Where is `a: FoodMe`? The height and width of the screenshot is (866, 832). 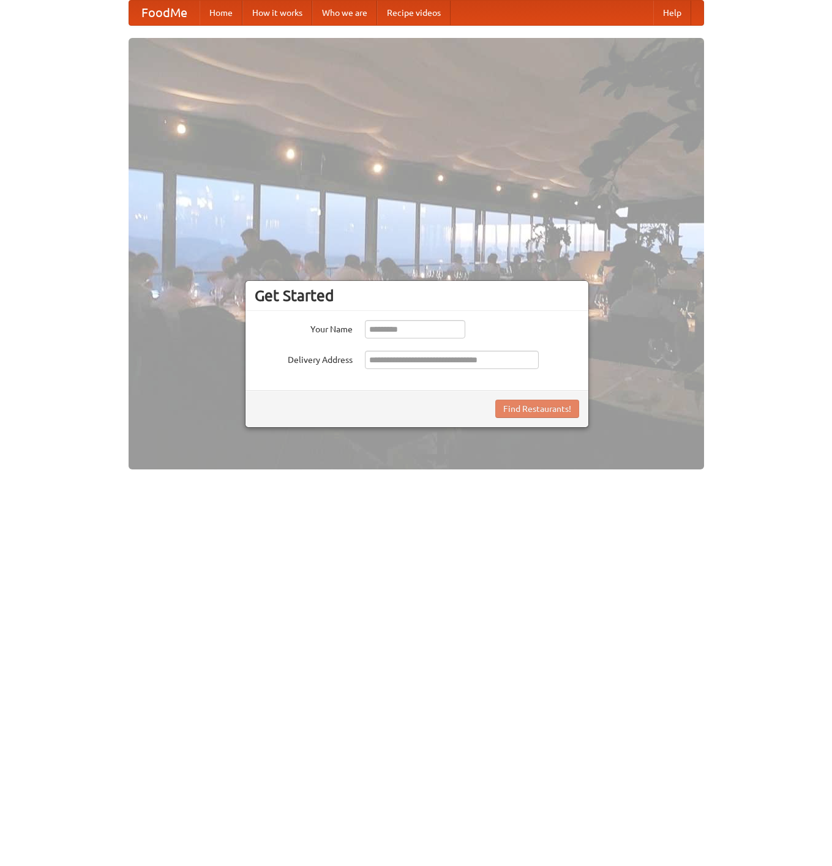
a: FoodMe is located at coordinates (164, 13).